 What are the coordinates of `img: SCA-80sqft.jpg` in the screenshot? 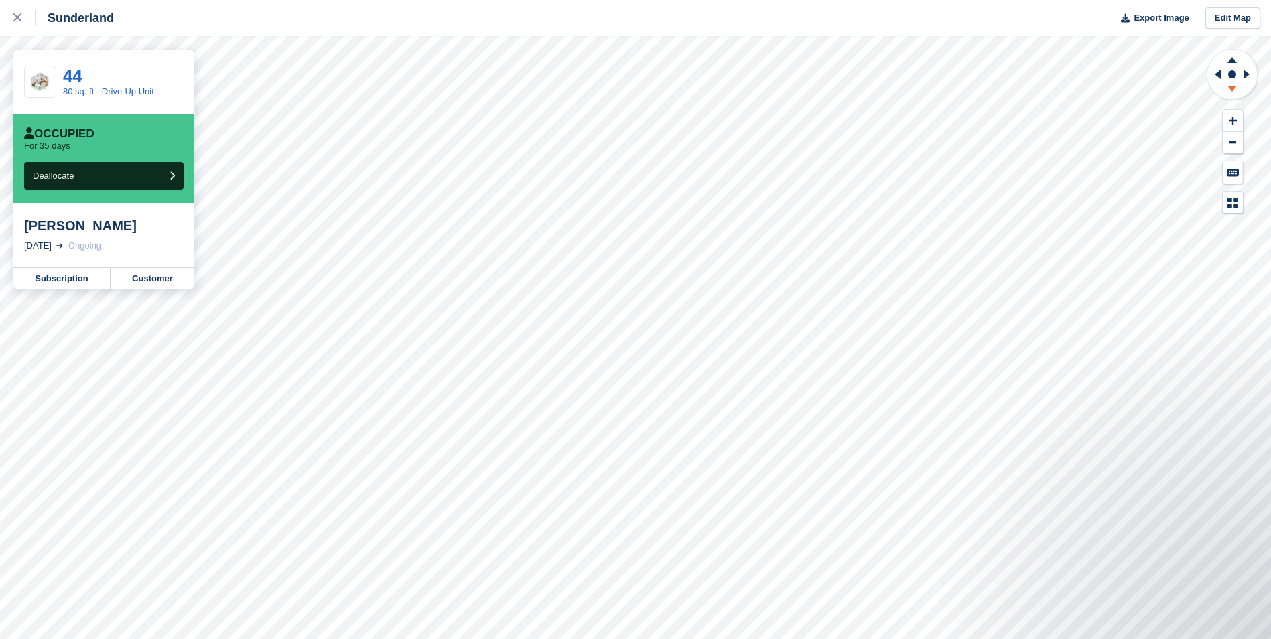 It's located at (40, 82).